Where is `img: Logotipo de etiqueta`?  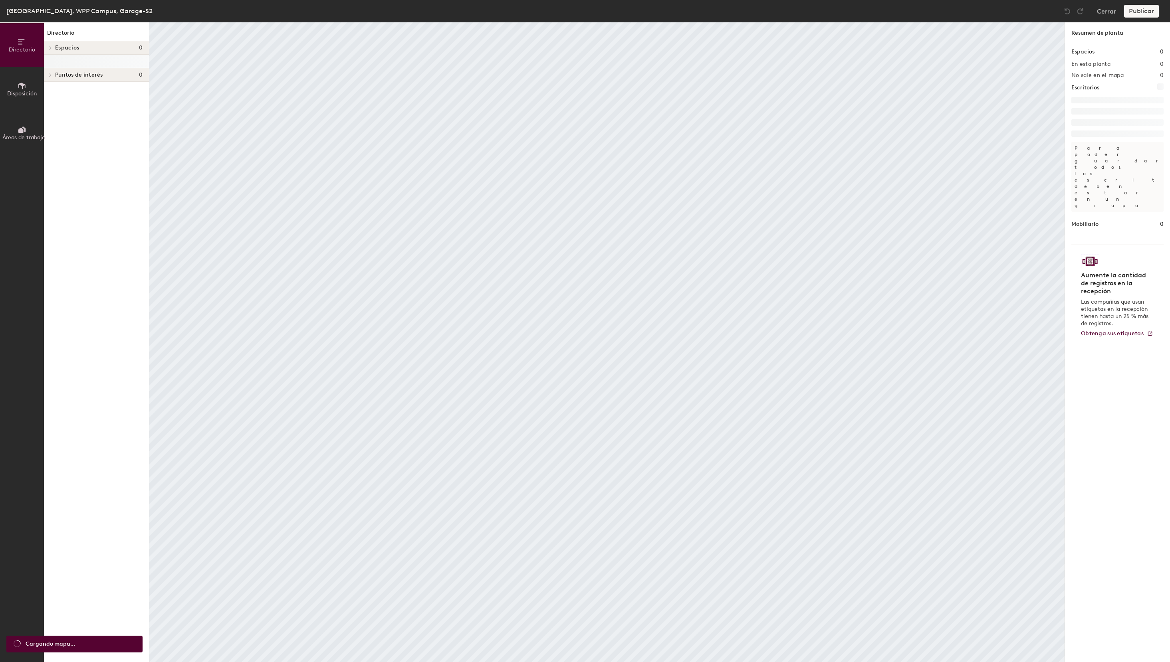 img: Logotipo de etiqueta is located at coordinates (1090, 262).